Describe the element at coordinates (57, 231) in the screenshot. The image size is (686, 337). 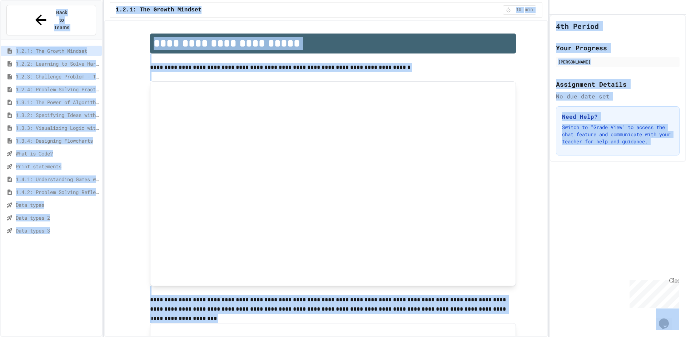
I see `span: Data types 3` at that location.